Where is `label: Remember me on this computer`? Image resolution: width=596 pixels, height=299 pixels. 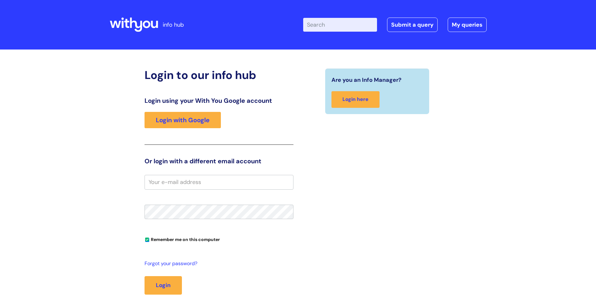 label: Remember me on this computer is located at coordinates (182, 239).